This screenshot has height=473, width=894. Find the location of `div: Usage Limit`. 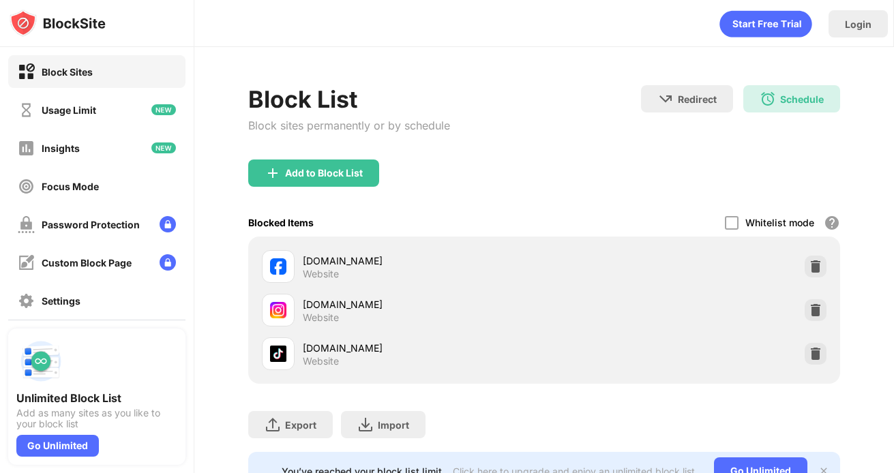

div: Usage Limit is located at coordinates (69, 110).